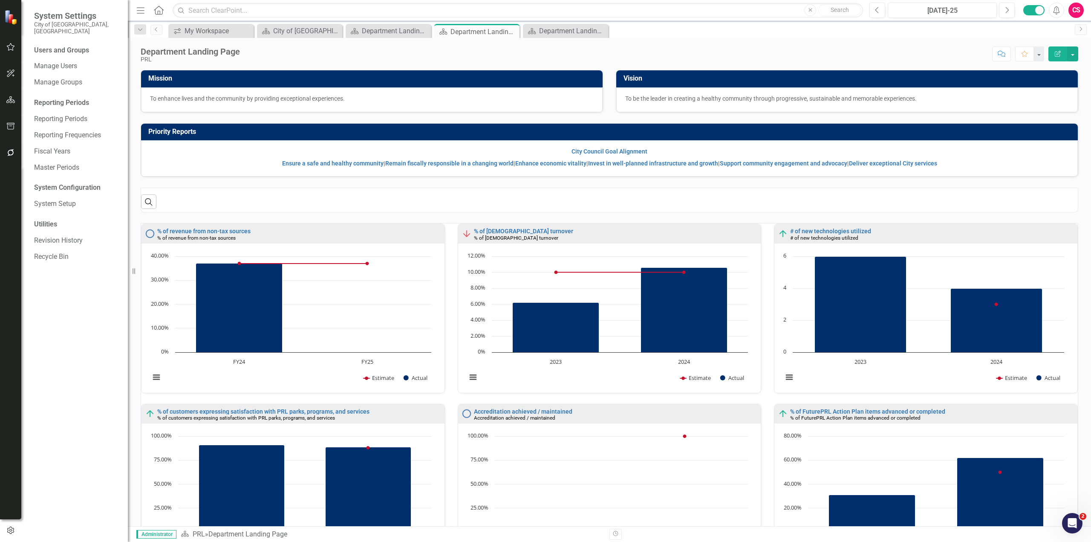  I want to click on a: Recycle Bin, so click(77, 257).